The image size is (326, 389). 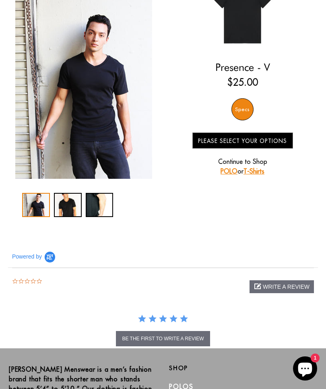 I want to click on span: Powered by, so click(x=27, y=256).